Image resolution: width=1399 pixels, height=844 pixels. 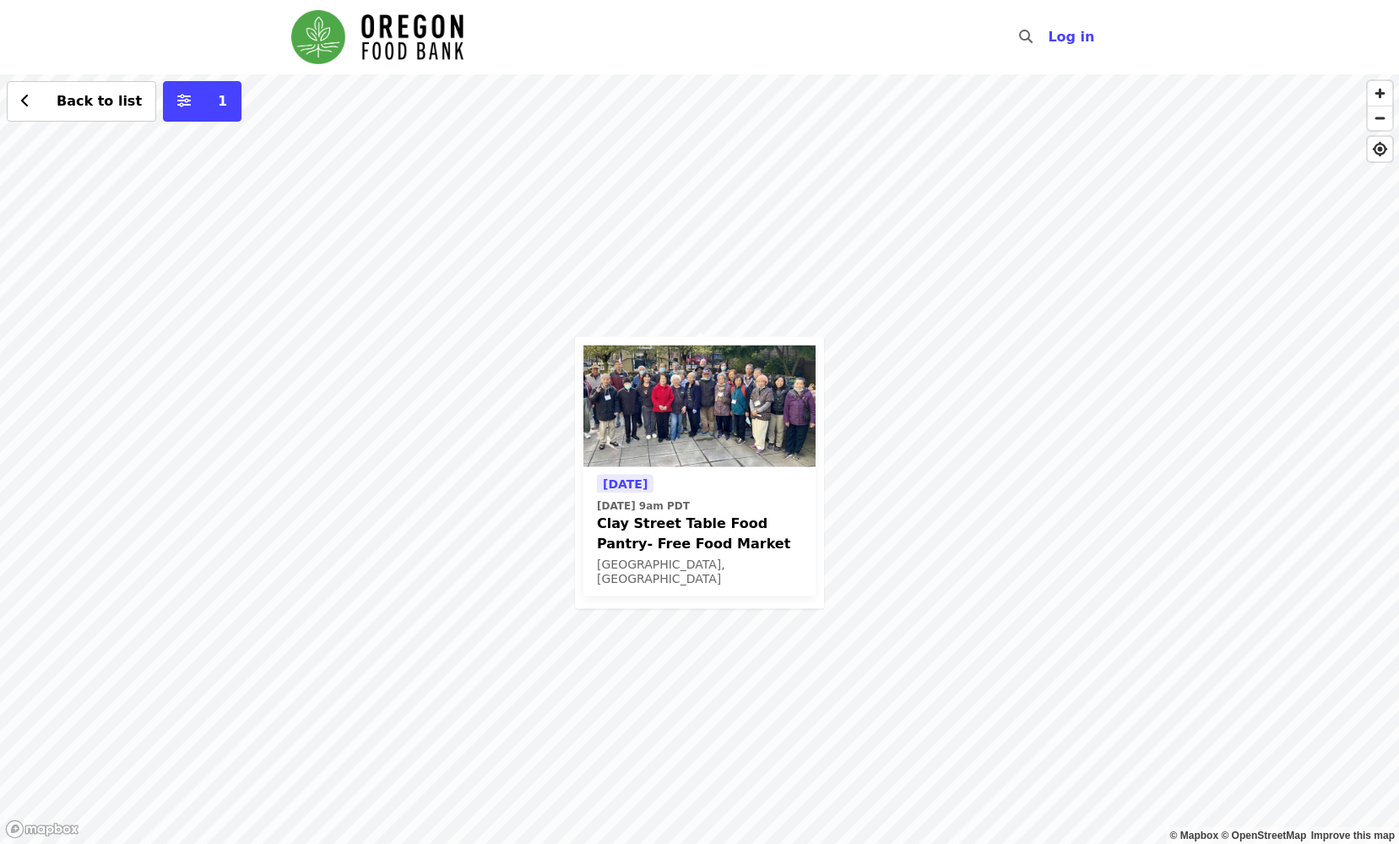 What do you see at coordinates (1263, 835) in the screenshot?
I see `a: OpenStreetMap` at bounding box center [1263, 835].